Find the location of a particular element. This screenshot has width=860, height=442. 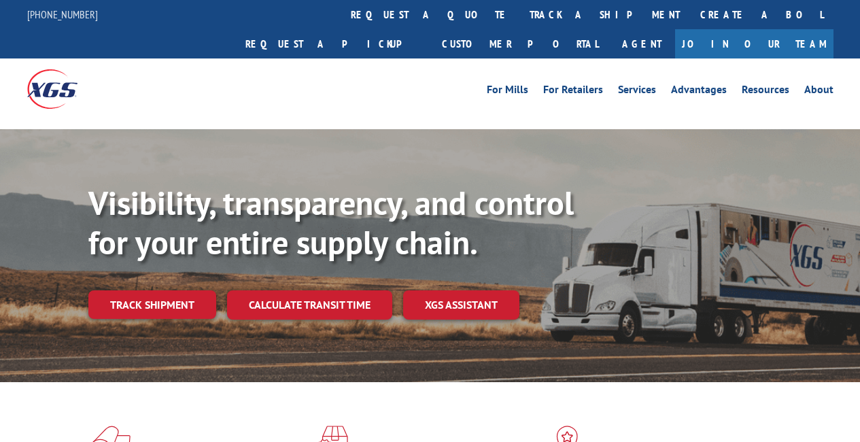

a: Join Our Team is located at coordinates (754, 44).